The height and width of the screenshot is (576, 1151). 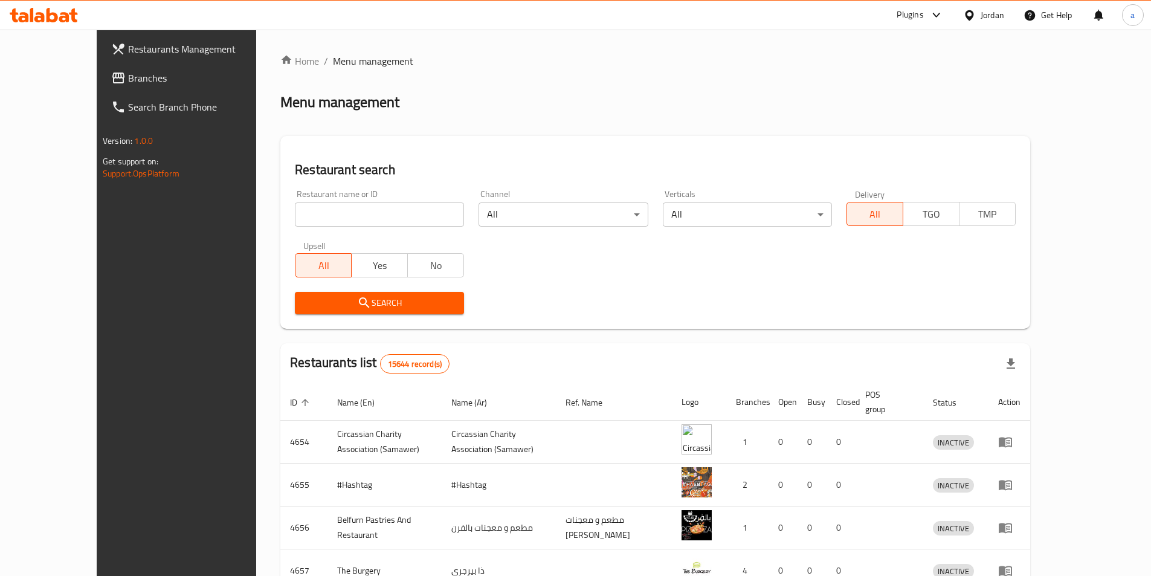 I want to click on div: Plugins, so click(x=910, y=15).